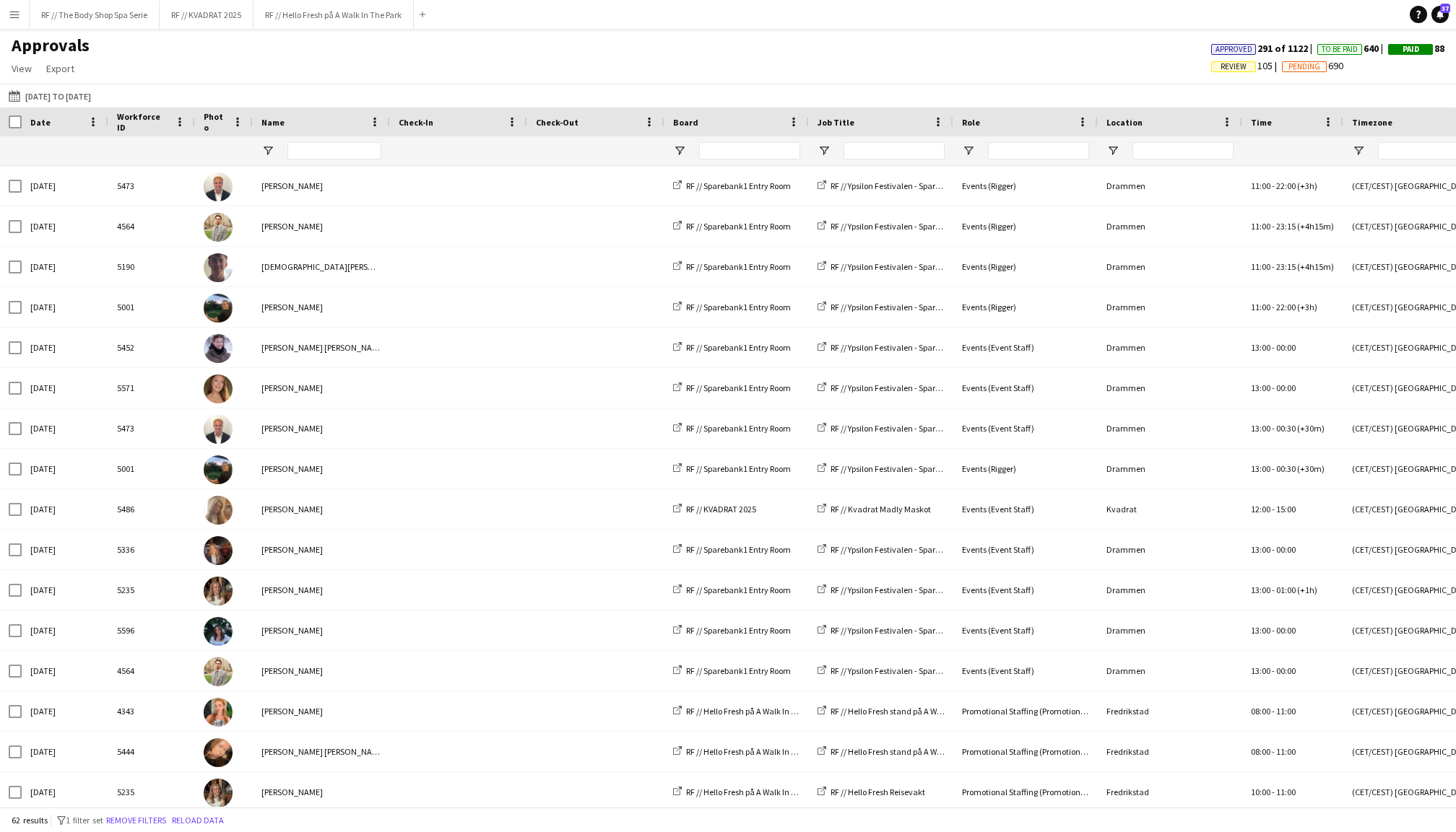 Image resolution: width=1456 pixels, height=832 pixels. Describe the element at coordinates (1286, 468) in the screenshot. I see `span: 00:30` at that location.